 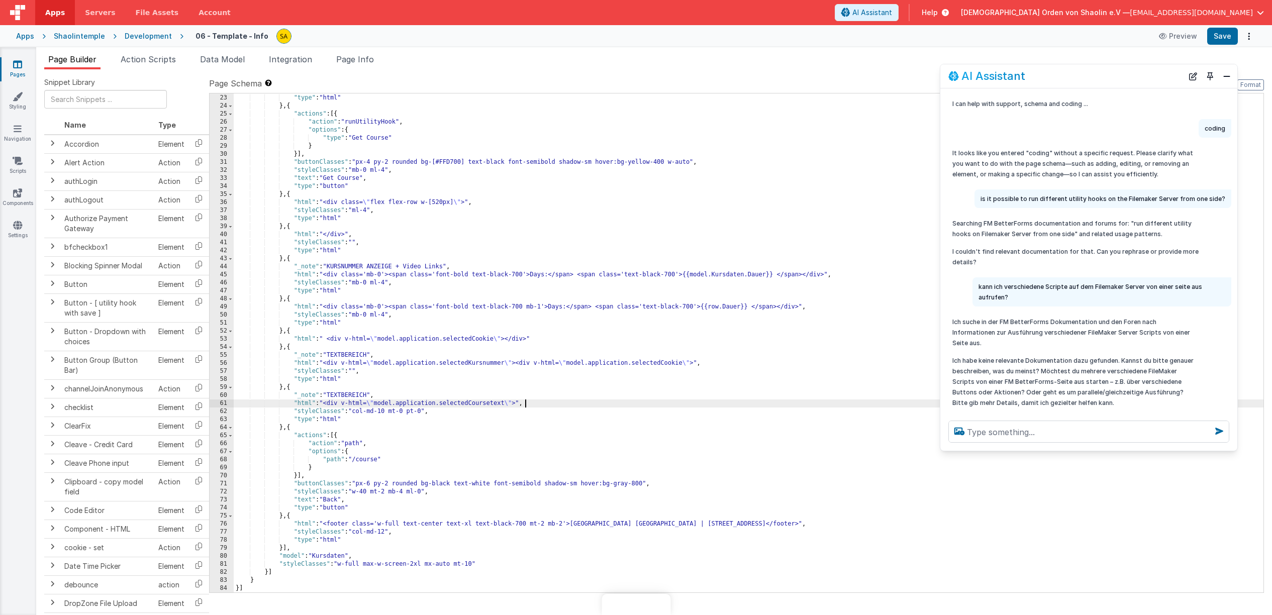 What do you see at coordinates (222, 186) in the screenshot?
I see `div: 34` at bounding box center [222, 186].